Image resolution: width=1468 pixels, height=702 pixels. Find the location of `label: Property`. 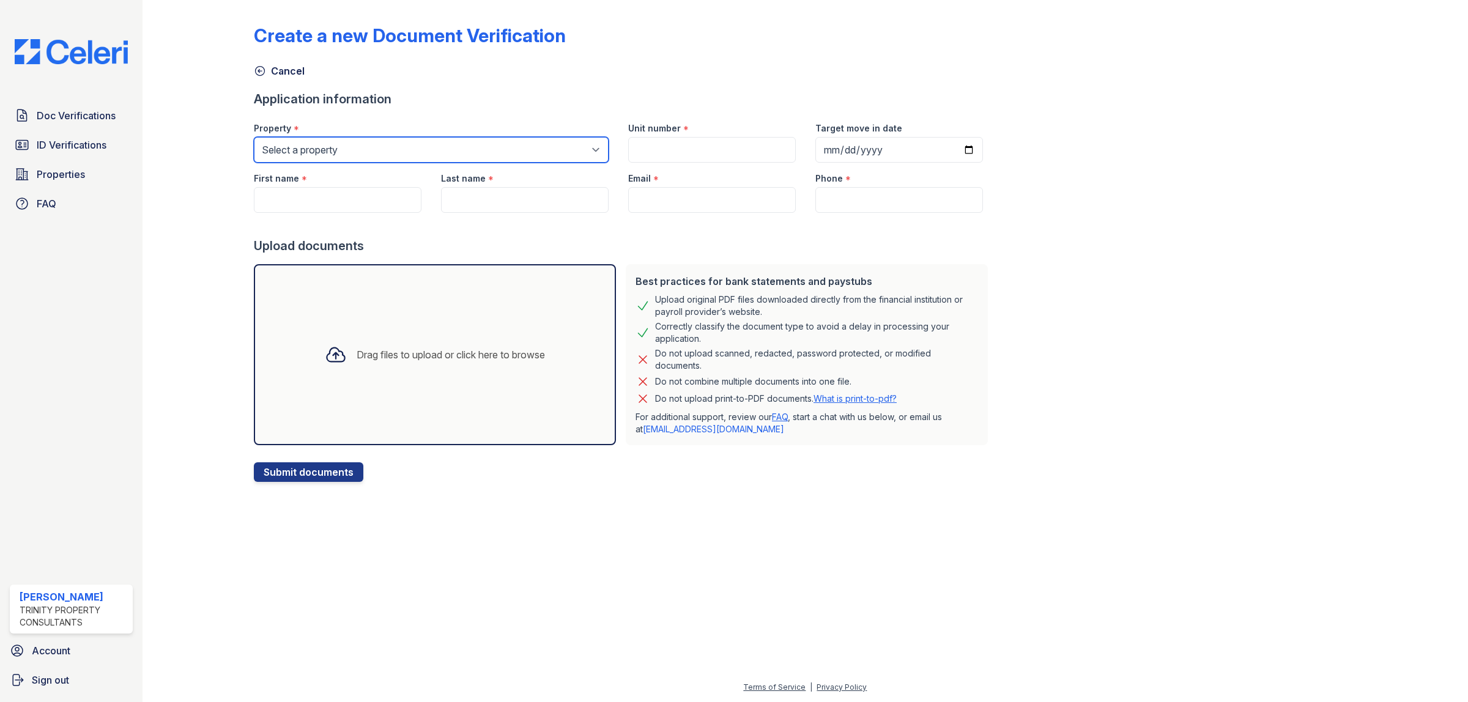

label: Property is located at coordinates (272, 128).